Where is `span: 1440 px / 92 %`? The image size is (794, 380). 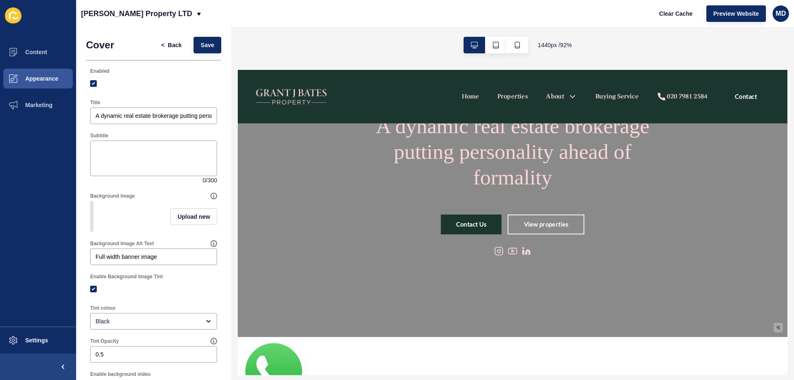
span: 1440 px / 92 % is located at coordinates (555, 45).